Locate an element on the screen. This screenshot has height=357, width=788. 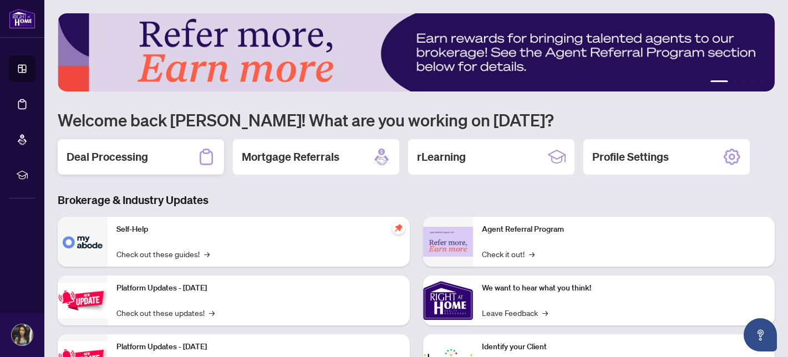
button: 3 is located at coordinates (744, 83).